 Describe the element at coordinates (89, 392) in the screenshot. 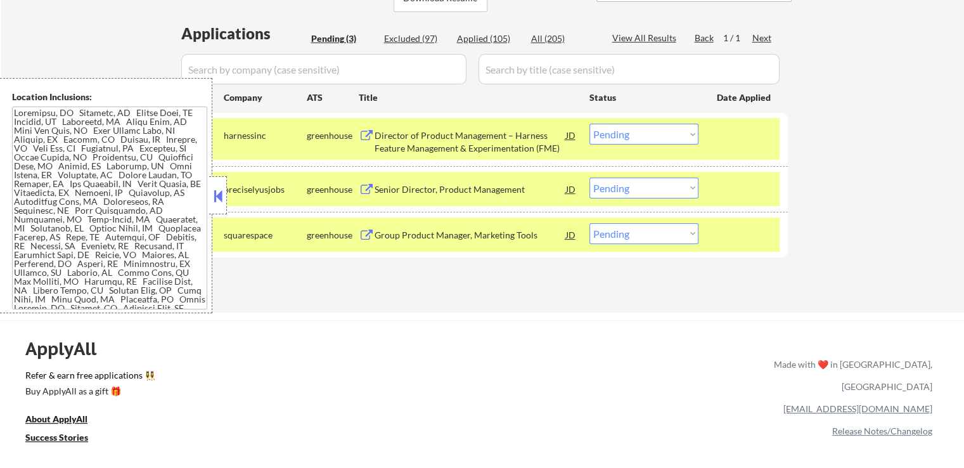

I see `a: Buy ApplyAll as a gift 🎁` at that location.